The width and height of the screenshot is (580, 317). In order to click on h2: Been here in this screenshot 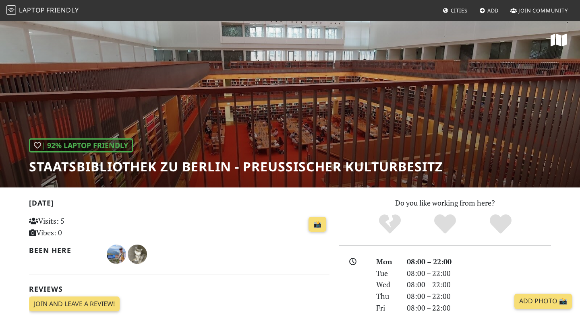, I will do `click(63, 250)`.